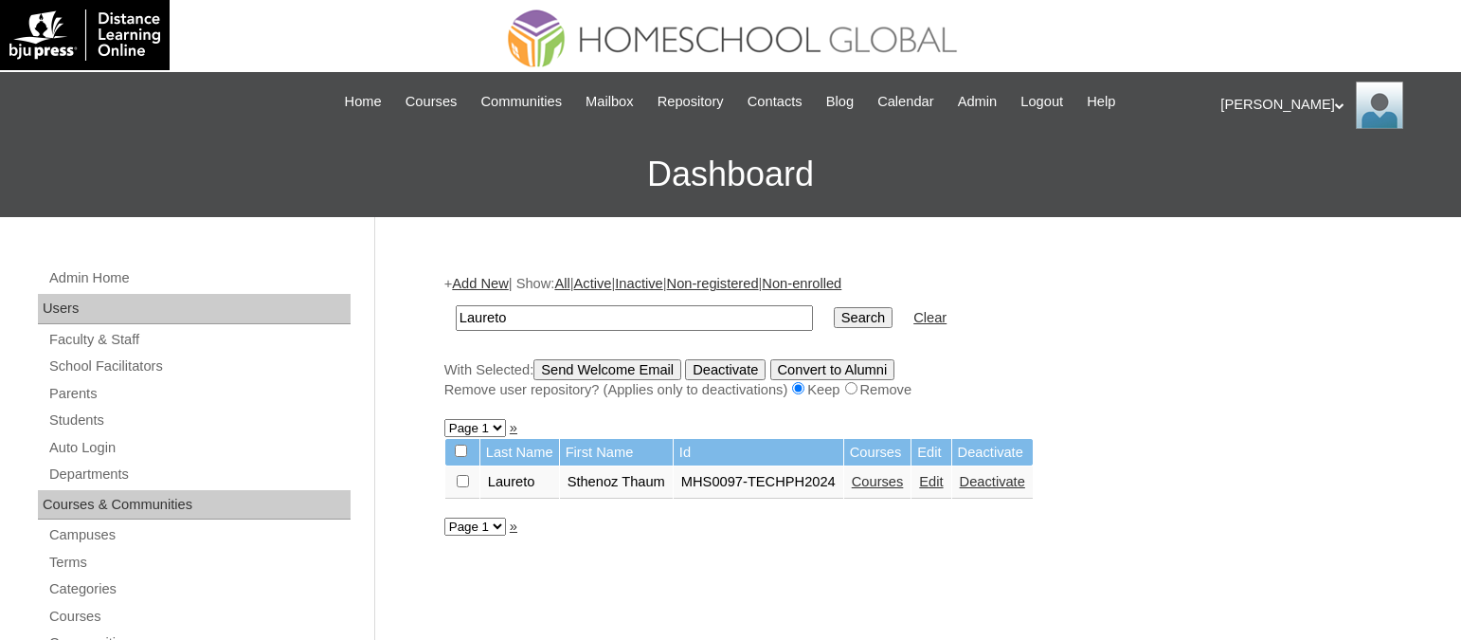  I want to click on a: Add New, so click(479, 283).